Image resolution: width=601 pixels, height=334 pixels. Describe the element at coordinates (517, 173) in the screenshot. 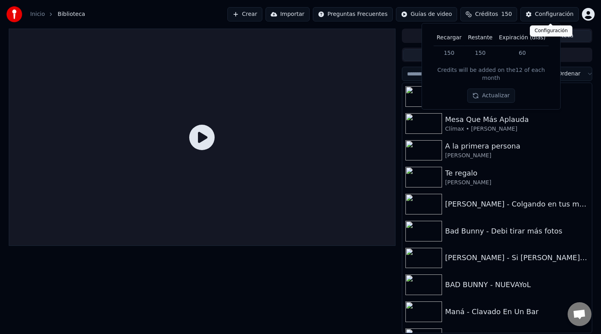

I see `div: Te regalo` at that location.